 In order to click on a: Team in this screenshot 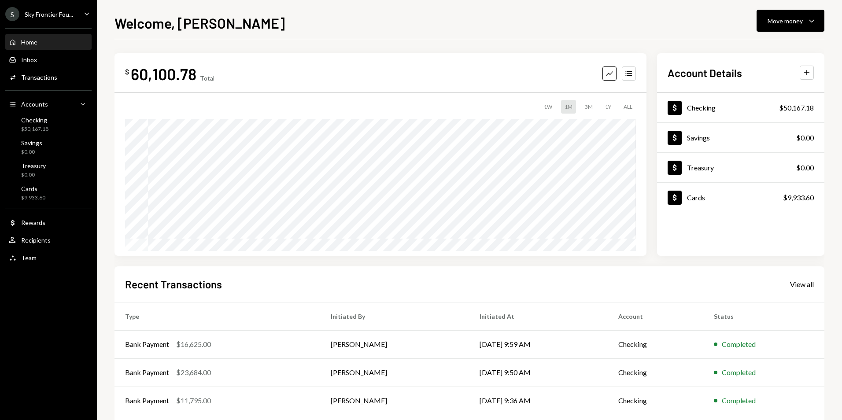, I will do `click(48, 258)`.